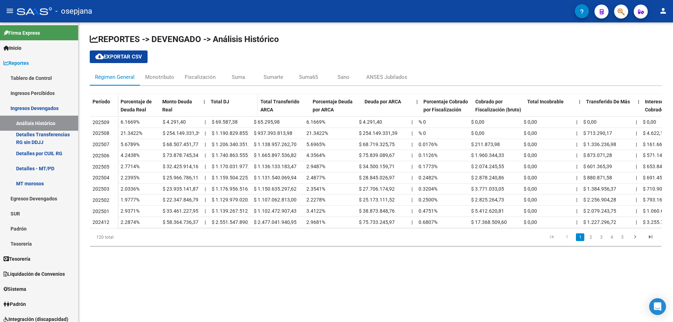 This screenshot has width=673, height=322. What do you see at coordinates (487, 166) in the screenshot?
I see `span: $ 2.074.245,55` at bounding box center [487, 166].